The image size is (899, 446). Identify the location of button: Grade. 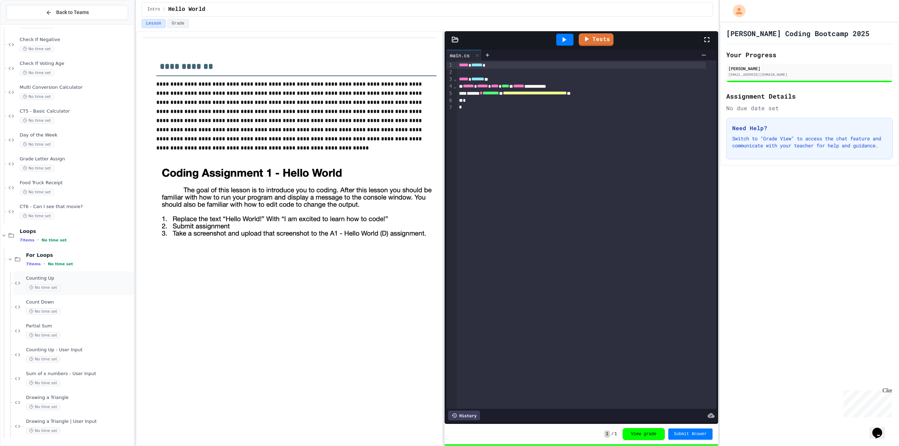
(178, 24).